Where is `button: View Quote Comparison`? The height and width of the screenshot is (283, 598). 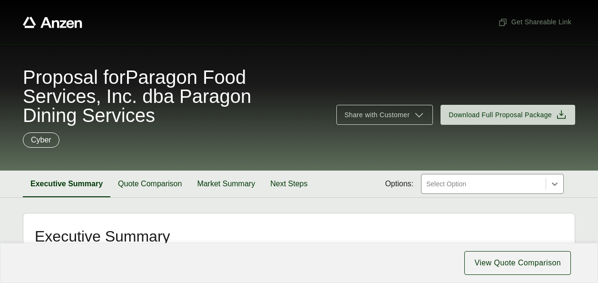 button: View Quote Comparison is located at coordinates (517, 263).